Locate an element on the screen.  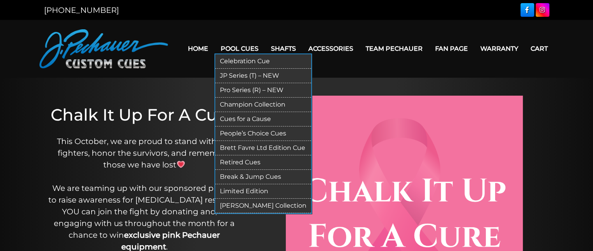
a: Limited Edition is located at coordinates (263, 191).